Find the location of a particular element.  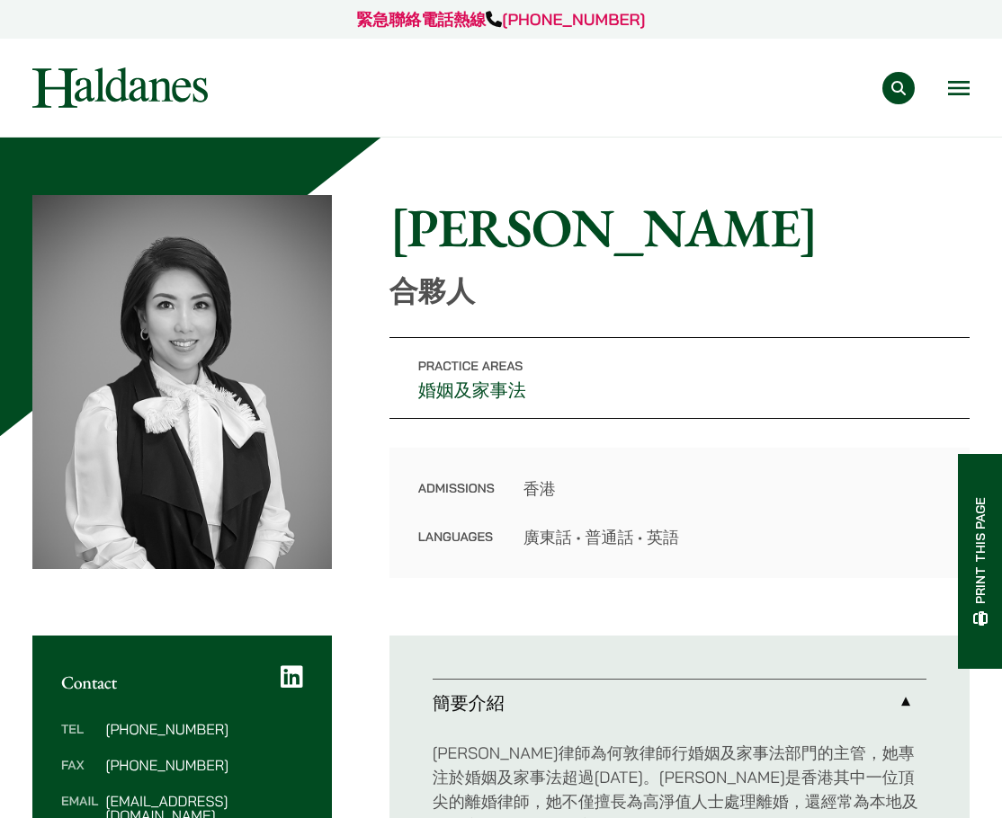

dt: Admissions is located at coordinates (456, 501).